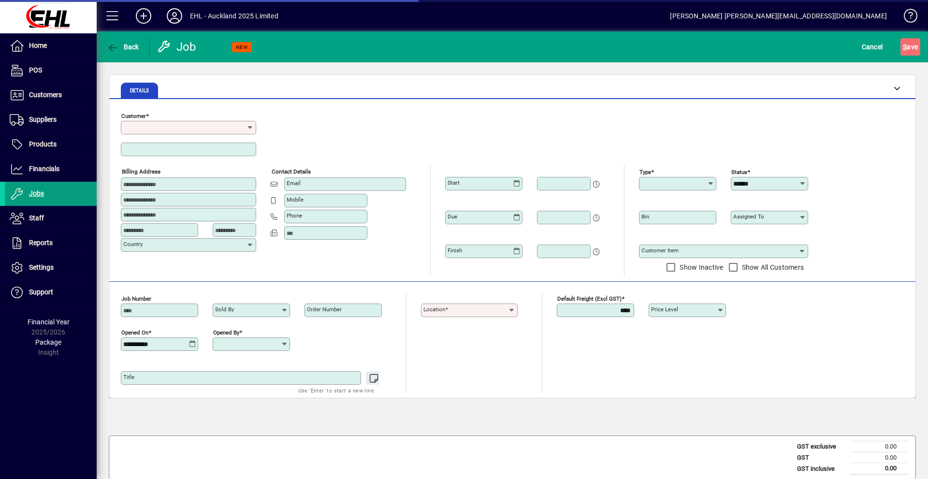 This screenshot has width=928, height=479. I want to click on mat-label: Status, so click(739, 172).